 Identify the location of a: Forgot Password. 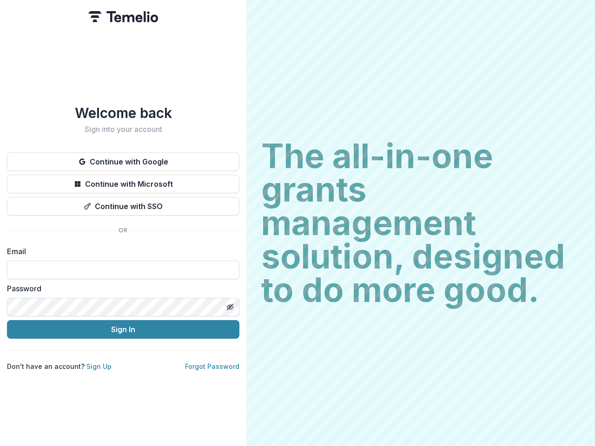
(212, 366).